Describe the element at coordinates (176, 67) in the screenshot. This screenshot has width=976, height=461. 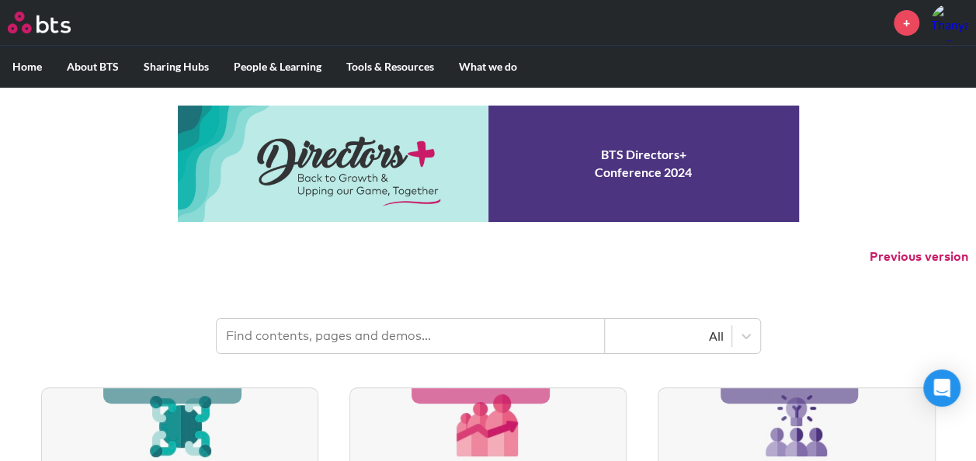
I see `label: Sharing Hubs` at that location.